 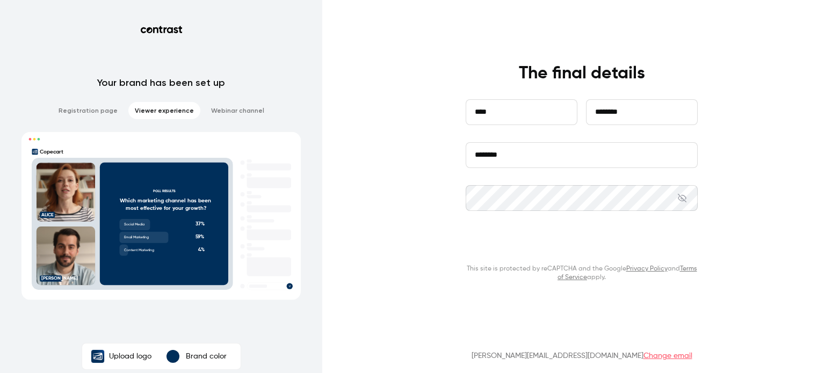 I want to click on li: Registration page, so click(x=88, y=111).